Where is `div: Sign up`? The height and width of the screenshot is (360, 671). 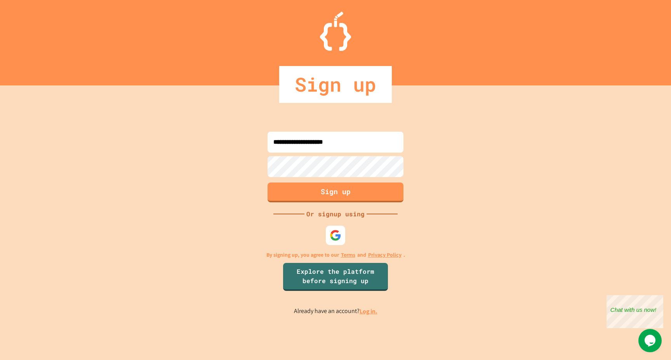
div: Sign up is located at coordinates (336, 84).